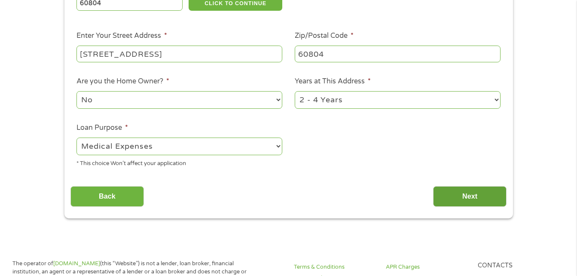 This screenshot has width=577, height=276. What do you see at coordinates (123, 81) in the screenshot?
I see `label: Are you the Home Owner?` at bounding box center [123, 81].